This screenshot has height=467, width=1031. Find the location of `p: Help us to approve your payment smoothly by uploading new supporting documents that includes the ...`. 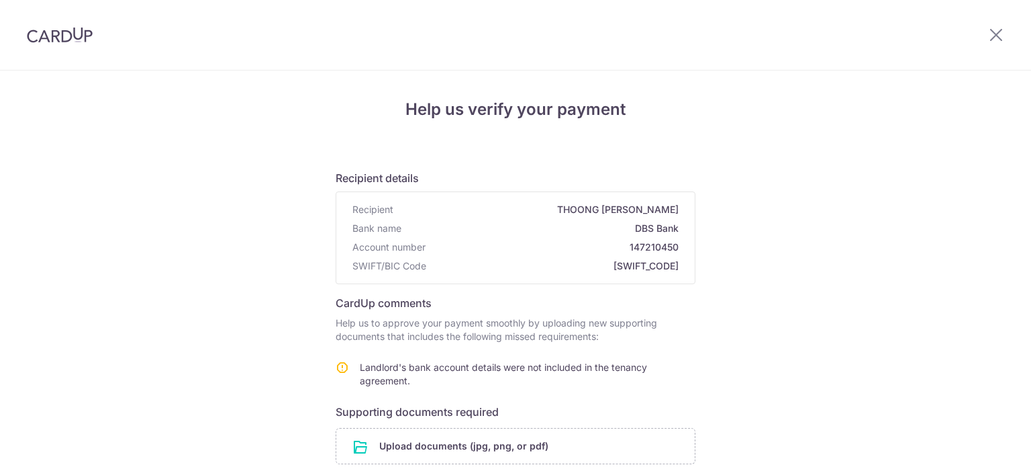

p: Help us to approve your payment smoothly by uploading new supporting documents that includes the ... is located at coordinates (516, 330).